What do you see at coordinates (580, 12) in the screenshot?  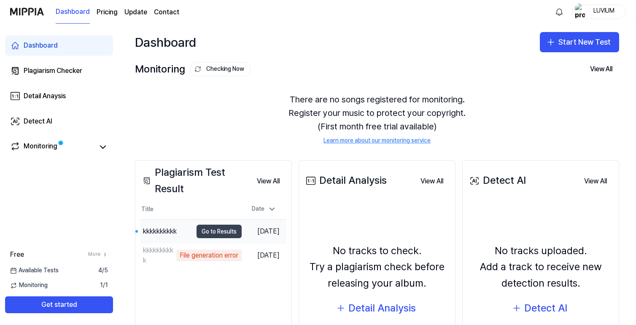 I see `img: profile` at bounding box center [580, 12].